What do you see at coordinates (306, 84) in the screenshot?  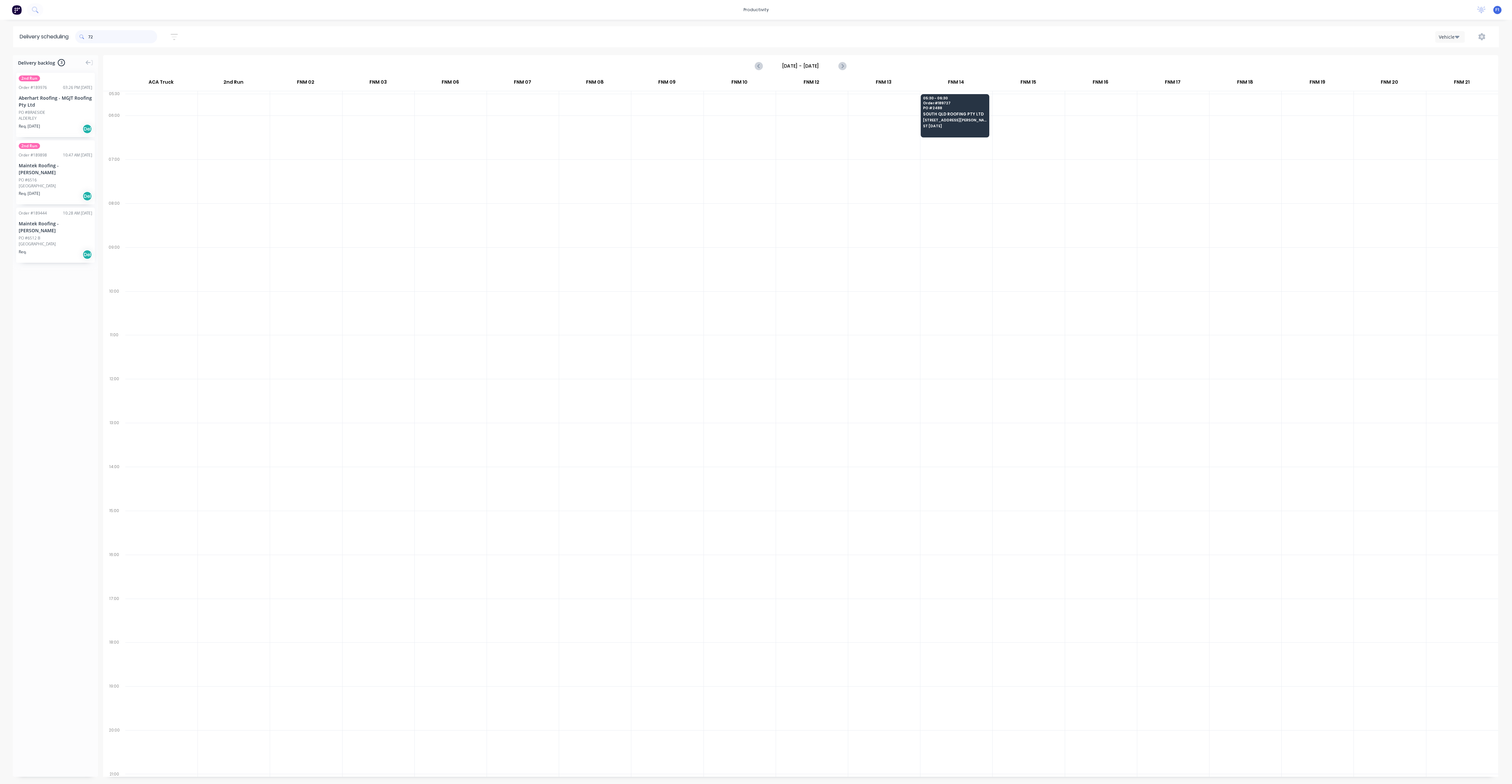 I see `div: FNM 02` at bounding box center [306, 84].